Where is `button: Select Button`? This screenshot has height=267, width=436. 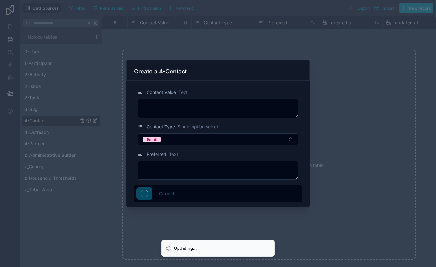 button: Select Button is located at coordinates (218, 139).